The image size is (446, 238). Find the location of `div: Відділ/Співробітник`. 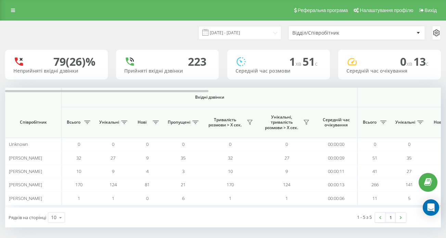

div: Відділ/Співробітник is located at coordinates (333, 33).